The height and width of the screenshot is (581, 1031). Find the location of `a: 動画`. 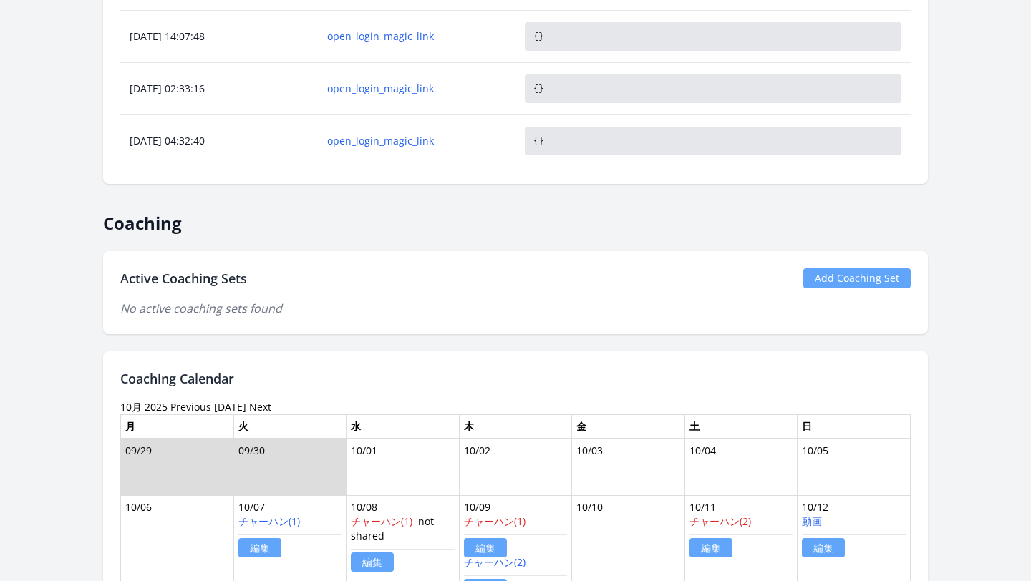

a: 動画 is located at coordinates (812, 521).